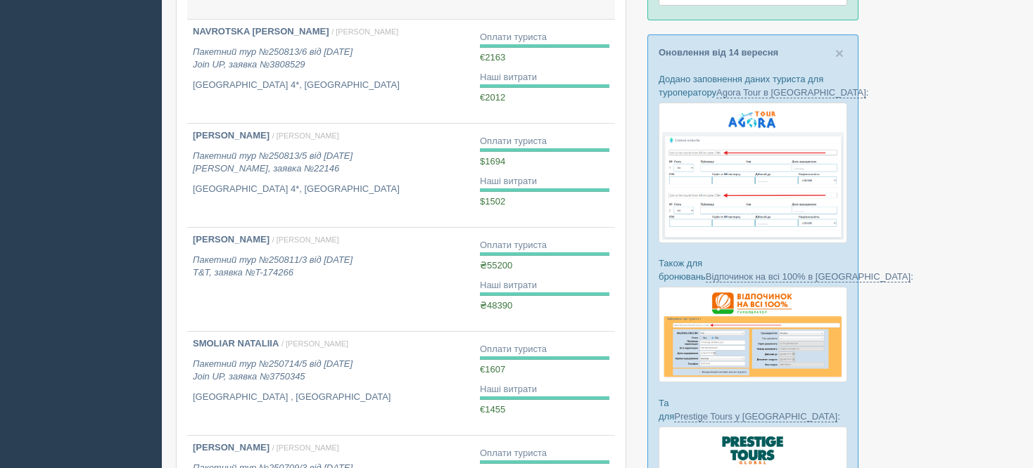 Image resolution: width=1033 pixels, height=468 pixels. What do you see at coordinates (492, 57) in the screenshot?
I see `span: €2163` at bounding box center [492, 57].